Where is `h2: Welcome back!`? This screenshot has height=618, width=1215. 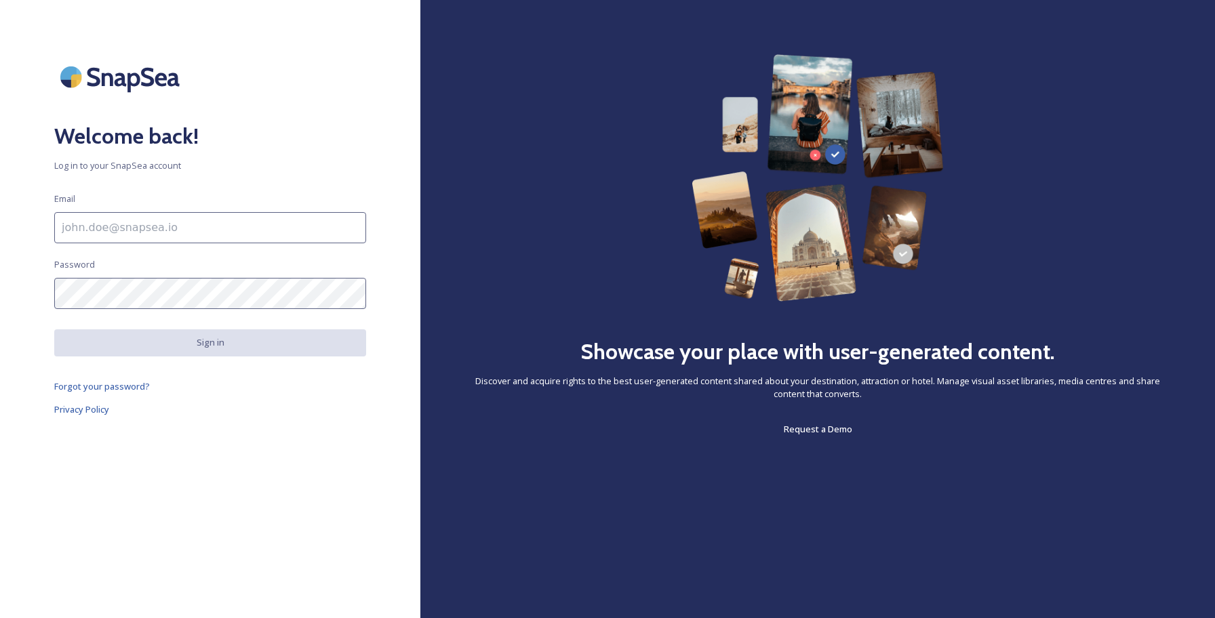 h2: Welcome back! is located at coordinates (210, 136).